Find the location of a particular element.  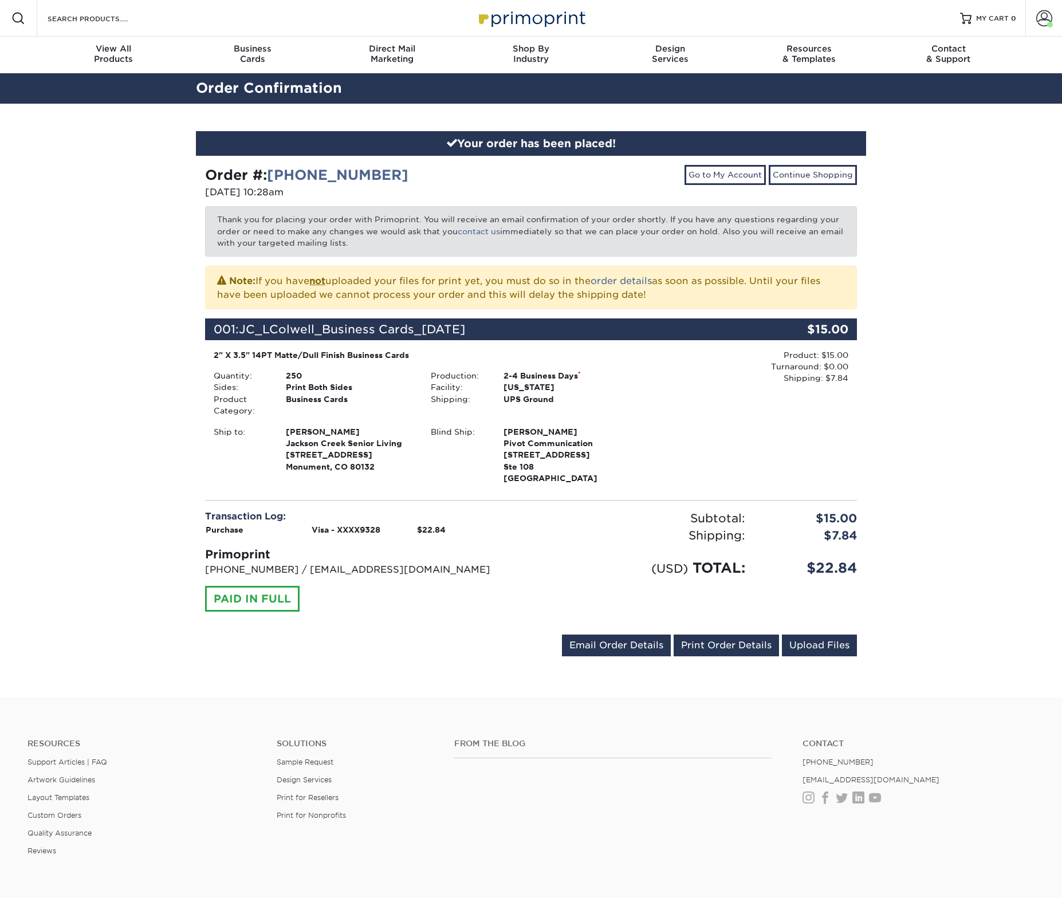

span: Design is located at coordinates (670, 49).